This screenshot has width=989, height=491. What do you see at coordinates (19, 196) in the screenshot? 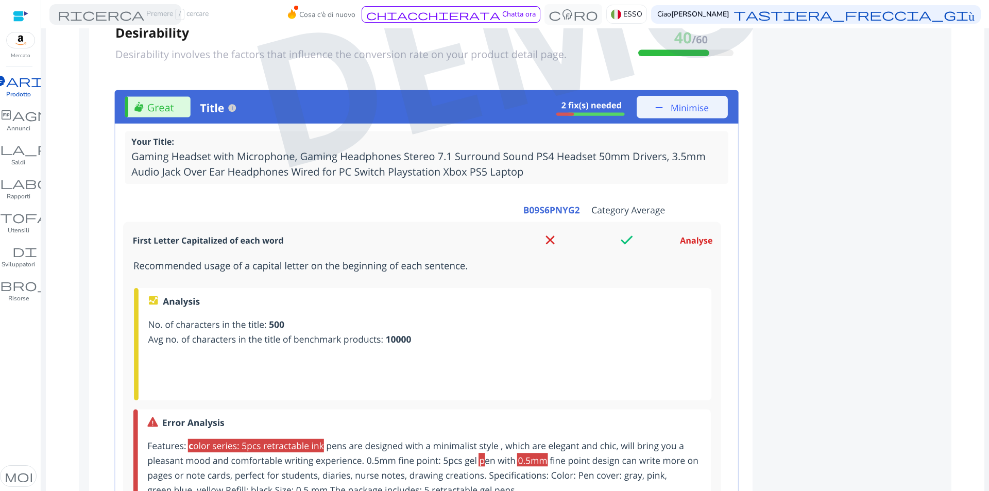
I see `font: Rapporti` at bounding box center [19, 196].